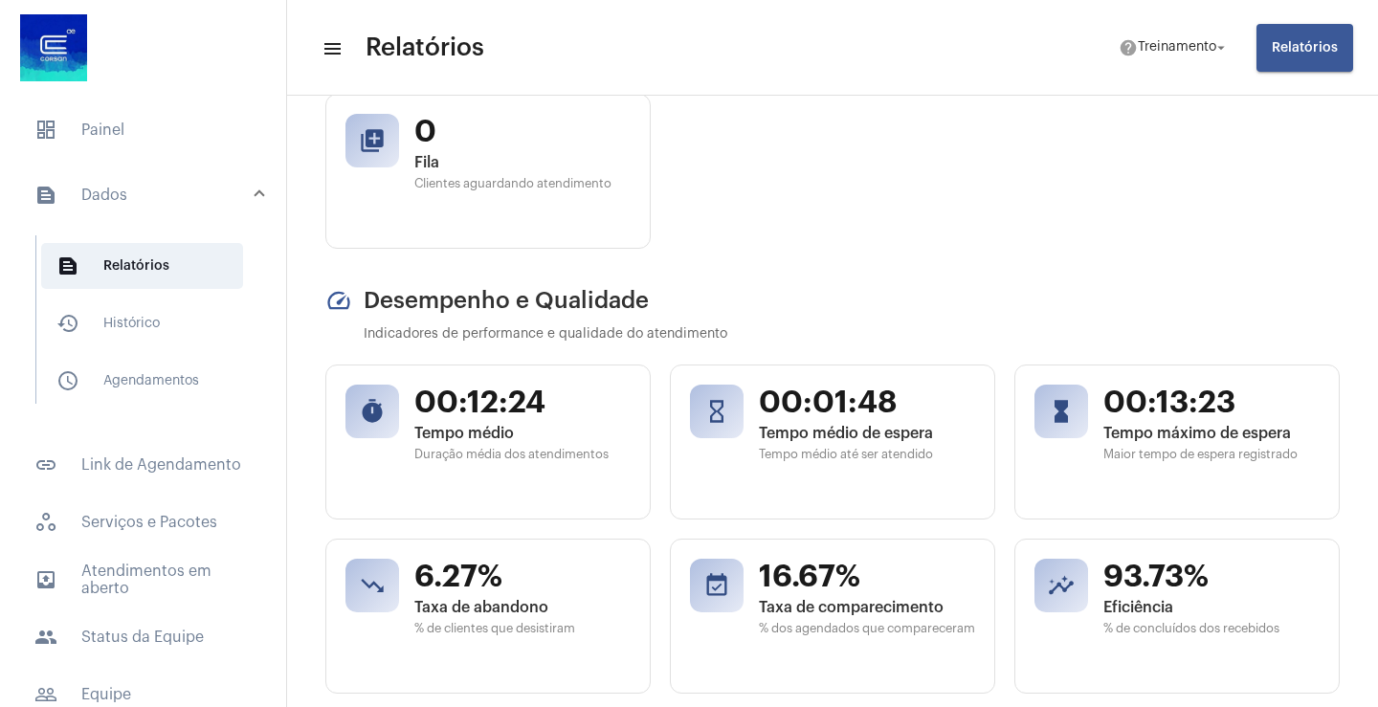 This screenshot has width=1378, height=707. Describe the element at coordinates (852, 334) in the screenshot. I see `p: Indicadores de performance e qualidade do atendimento` at that location.